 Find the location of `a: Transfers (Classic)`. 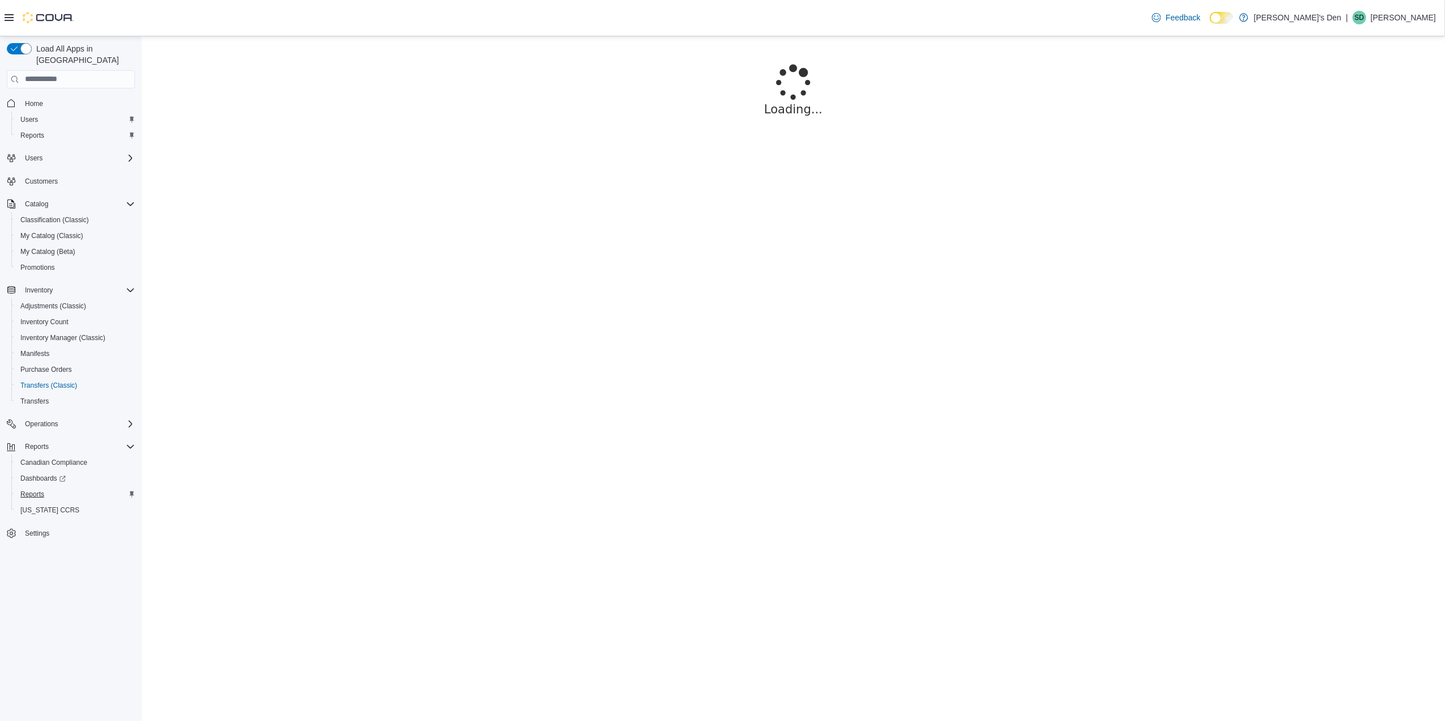

a: Transfers (Classic) is located at coordinates (49, 385).